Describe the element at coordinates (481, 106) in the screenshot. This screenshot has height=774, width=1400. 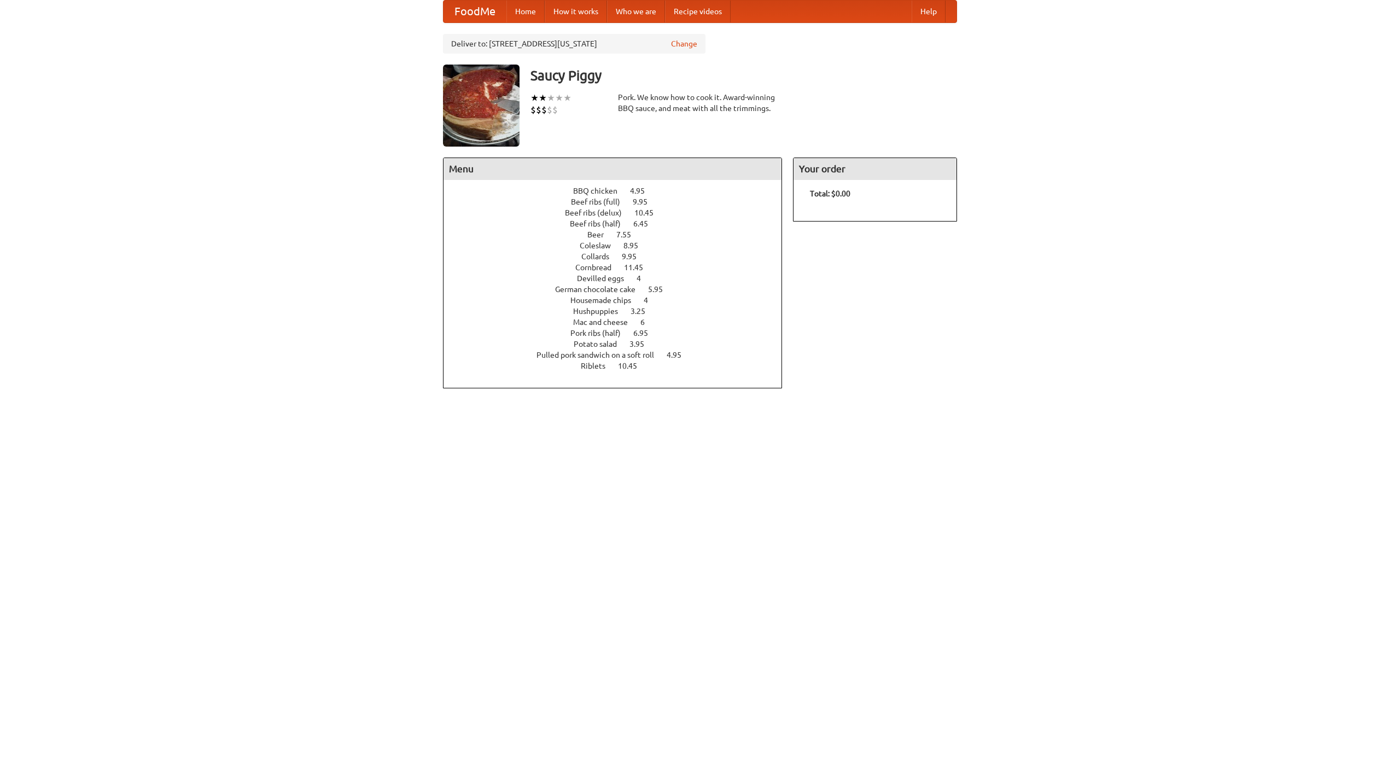
I see `img: angular.jpg` at that location.